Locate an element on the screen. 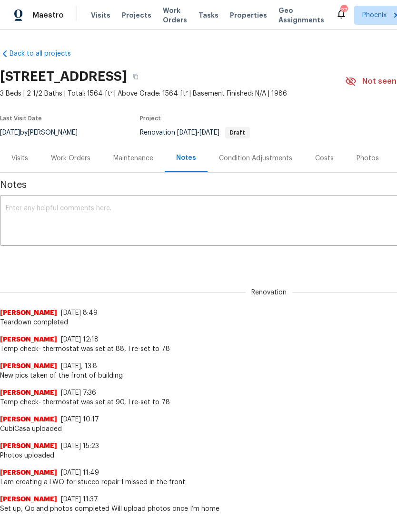  span: Phoenix is located at coordinates (374, 15).